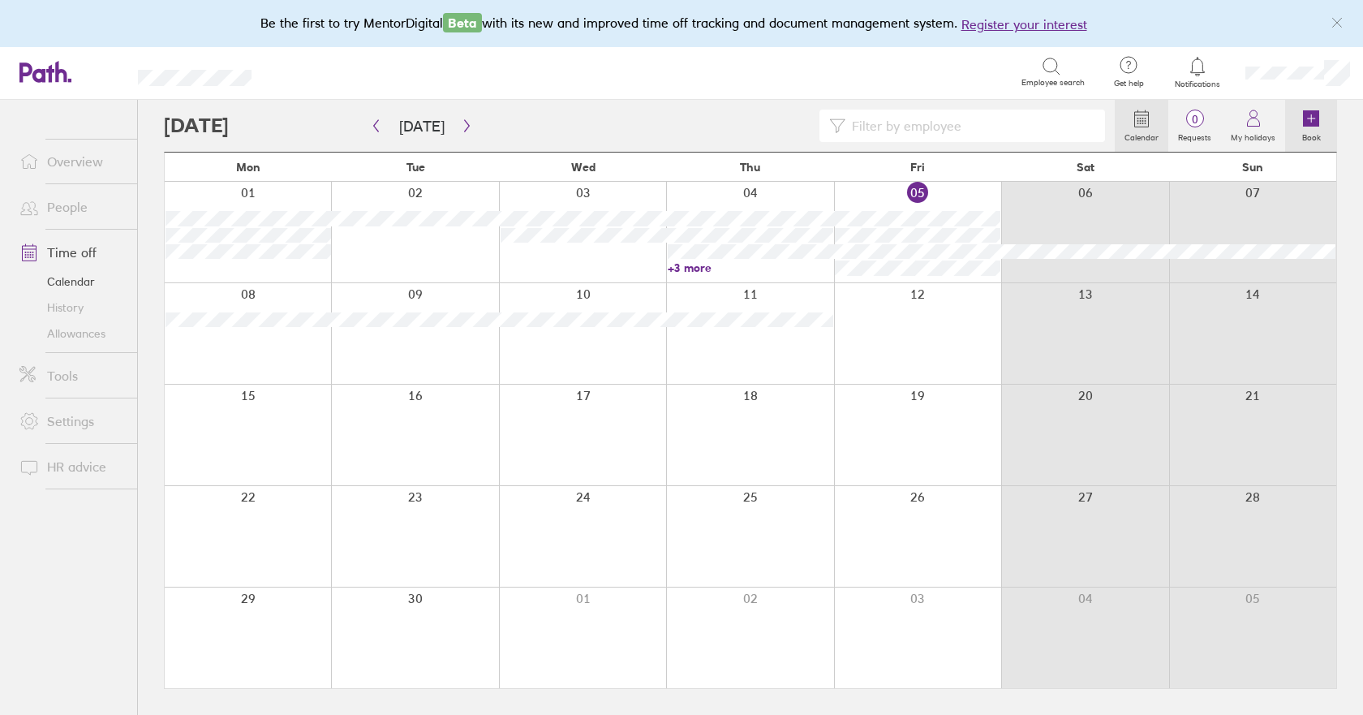 The height and width of the screenshot is (715, 1363). What do you see at coordinates (71, 161) in the screenshot?
I see `a: Overview` at bounding box center [71, 161].